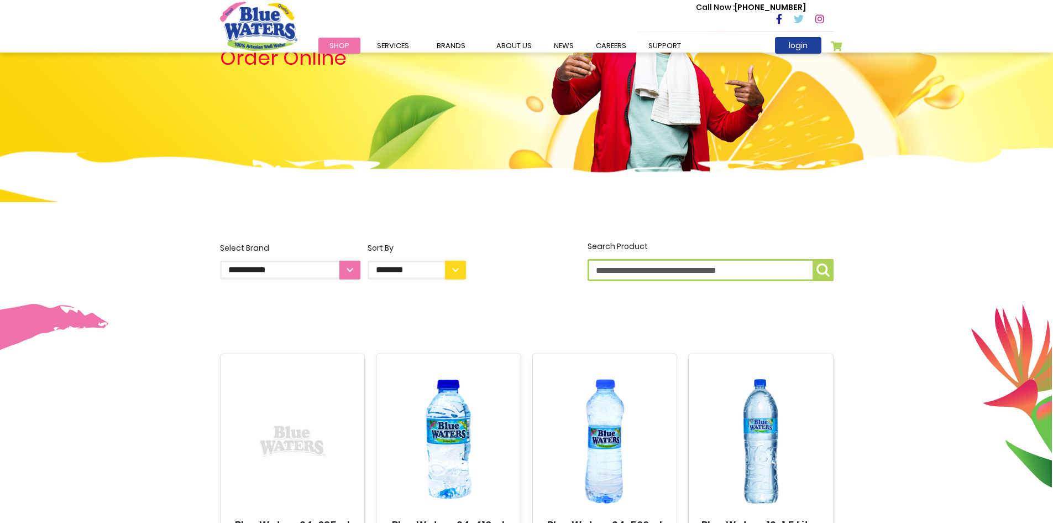  What do you see at coordinates (514, 45) in the screenshot?
I see `a: about us` at bounding box center [514, 45].